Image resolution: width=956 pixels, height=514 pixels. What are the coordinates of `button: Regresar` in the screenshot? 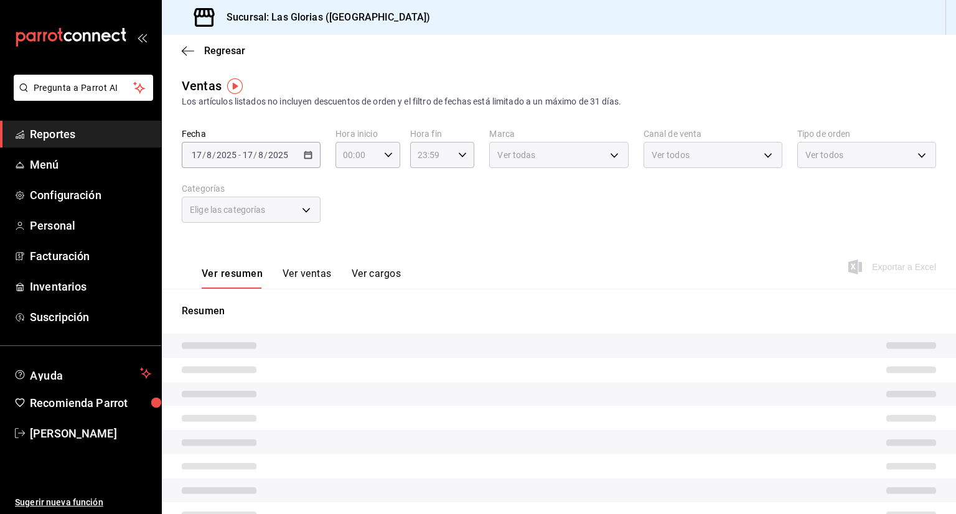 It's located at (213, 50).